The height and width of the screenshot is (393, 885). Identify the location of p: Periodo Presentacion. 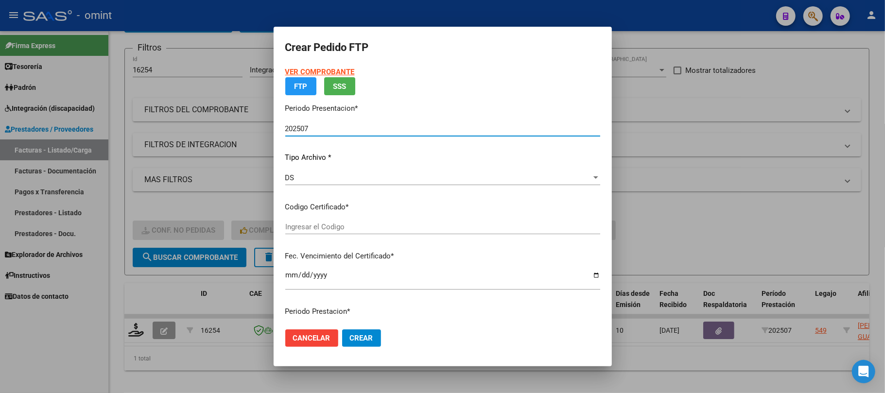
(443, 108).